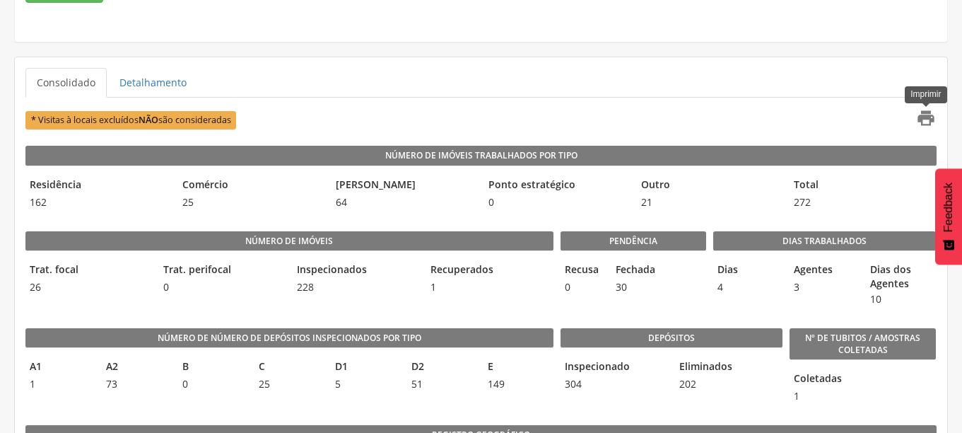  Describe the element at coordinates (633, 270) in the screenshot. I see `legend: Fechada` at that location.